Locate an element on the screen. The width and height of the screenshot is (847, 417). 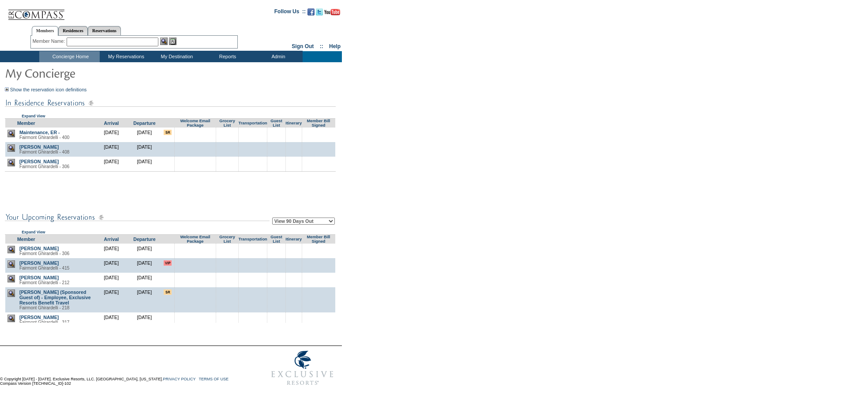
td: My Reservations is located at coordinates (125, 56).